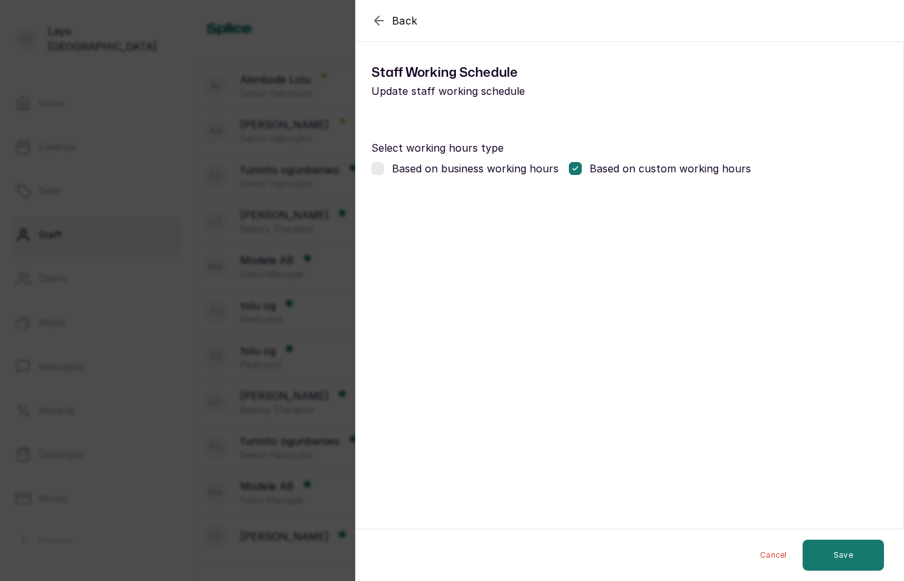 This screenshot has height=581, width=904. I want to click on p: Select working hours type, so click(630, 148).